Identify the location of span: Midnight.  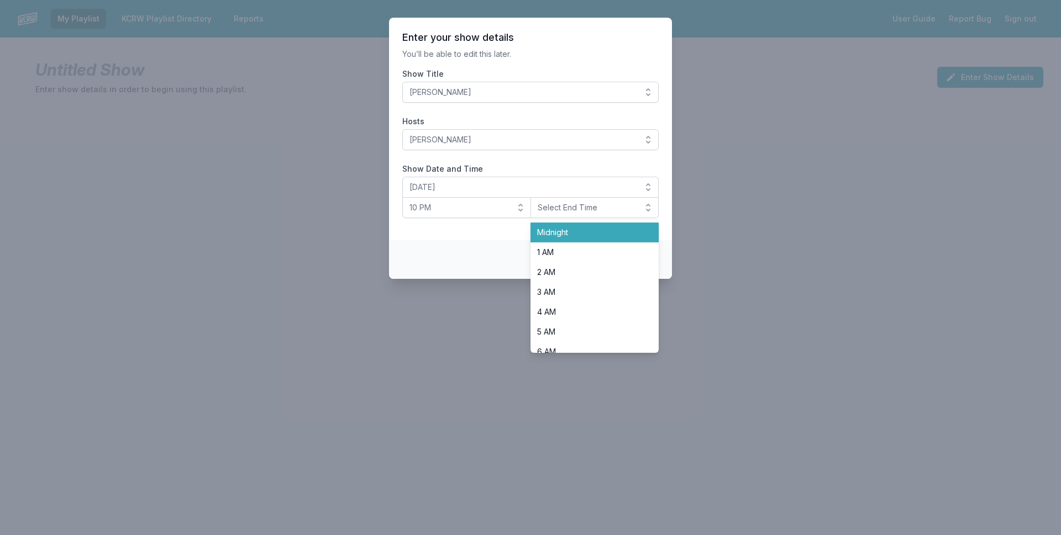
(588, 233).